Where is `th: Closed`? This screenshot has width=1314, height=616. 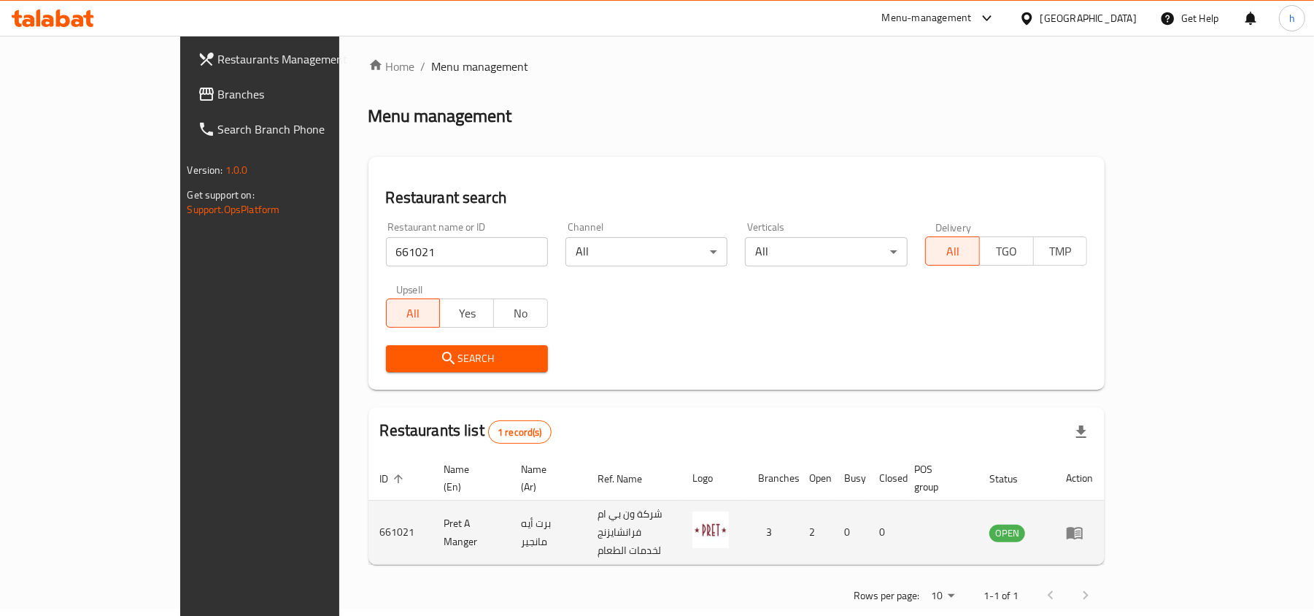
th: Closed is located at coordinates (885, 478).